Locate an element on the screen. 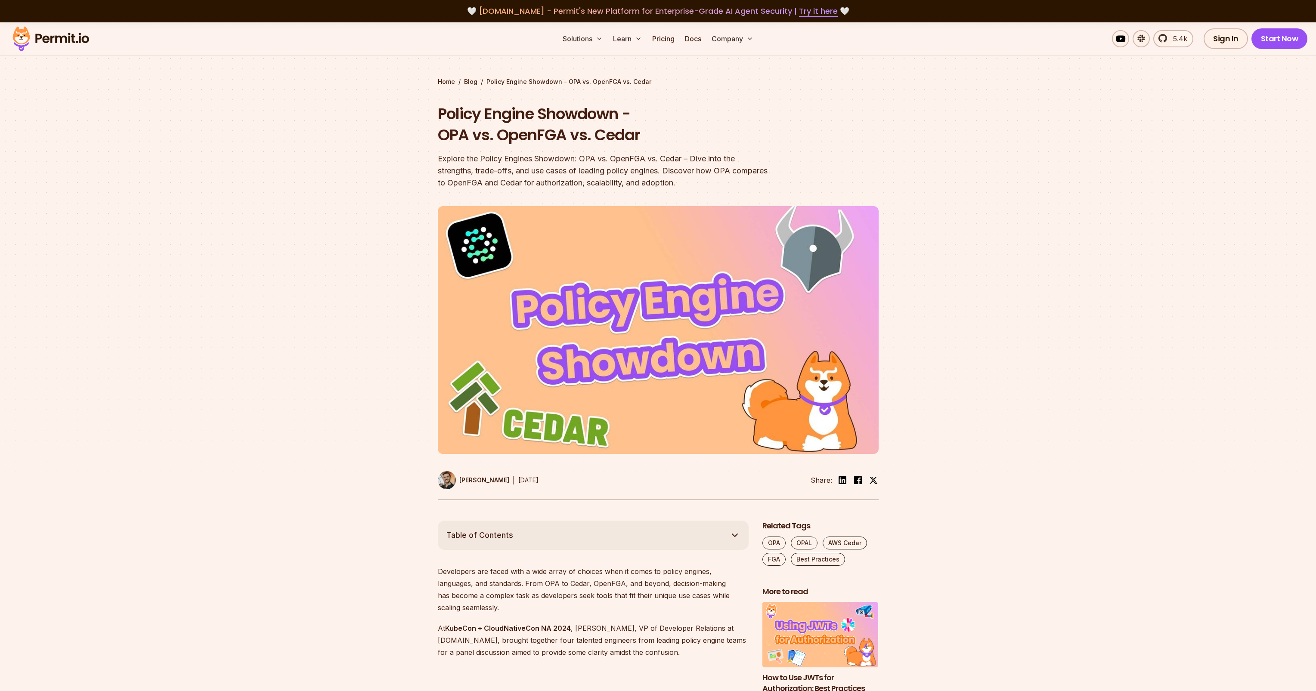 The image size is (1316, 691). button: Solutions is located at coordinates (582, 39).